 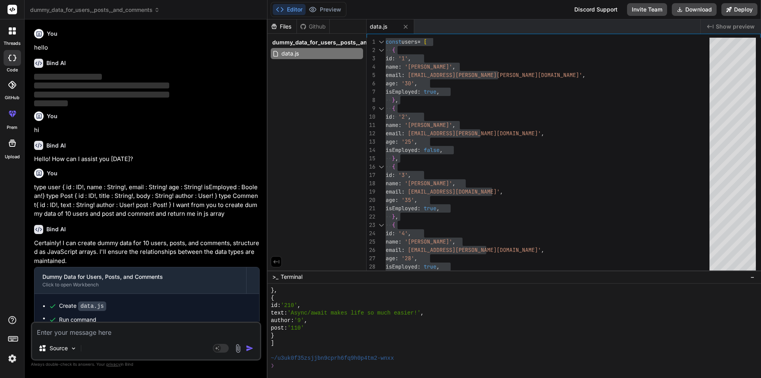 I want to click on span: '110', so click(x=296, y=328).